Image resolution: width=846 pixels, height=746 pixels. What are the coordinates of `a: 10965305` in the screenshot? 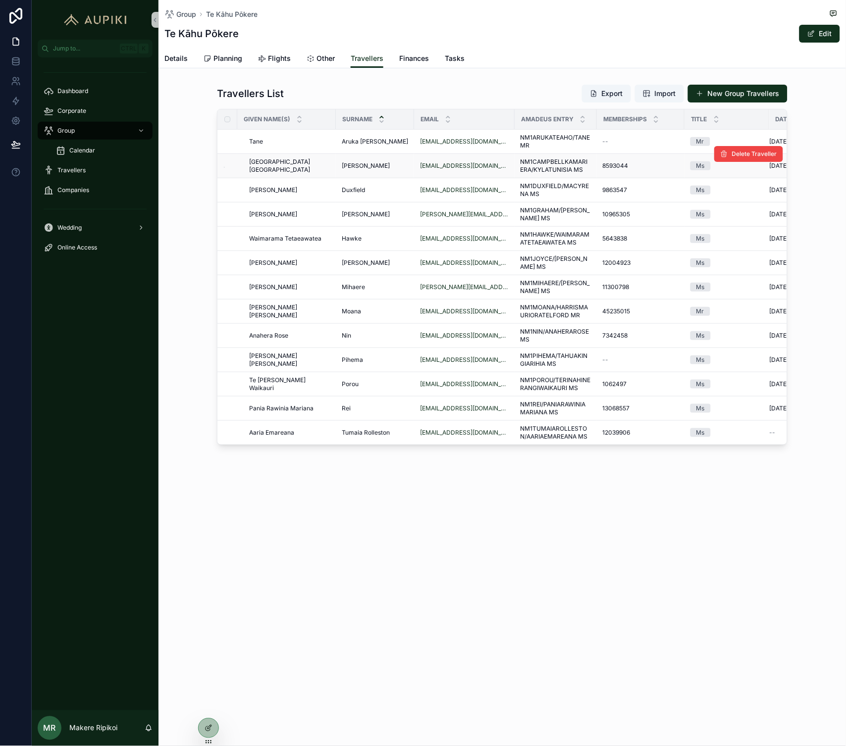 It's located at (640, 214).